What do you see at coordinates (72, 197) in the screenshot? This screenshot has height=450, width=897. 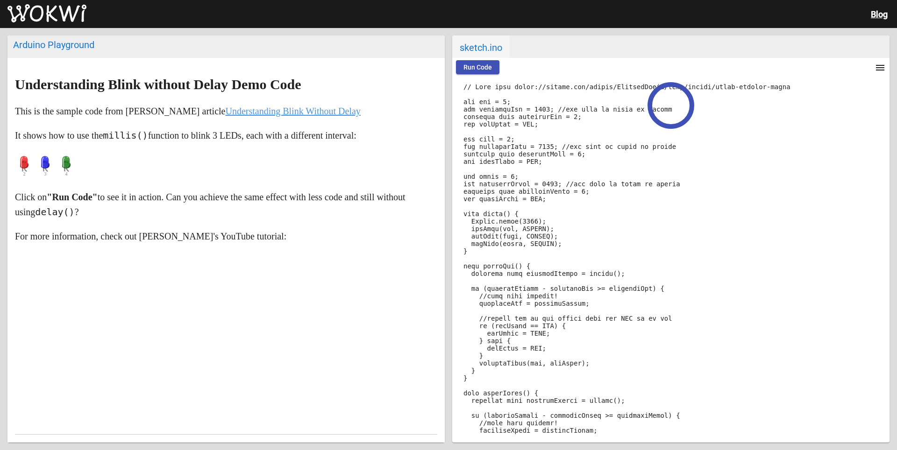 I see `strong: "Run Code"` at bounding box center [72, 197].